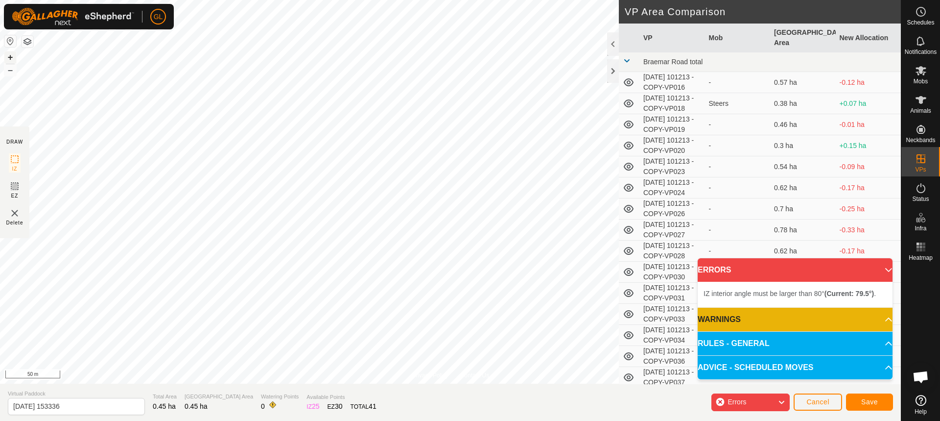  I want to click on span: Neckbands, so click(921, 140).